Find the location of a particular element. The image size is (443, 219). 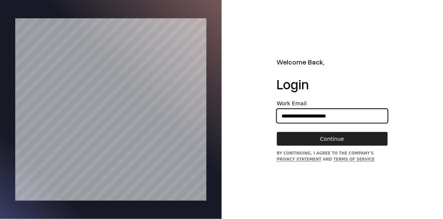

a: Privacy Statement is located at coordinates (299, 159).